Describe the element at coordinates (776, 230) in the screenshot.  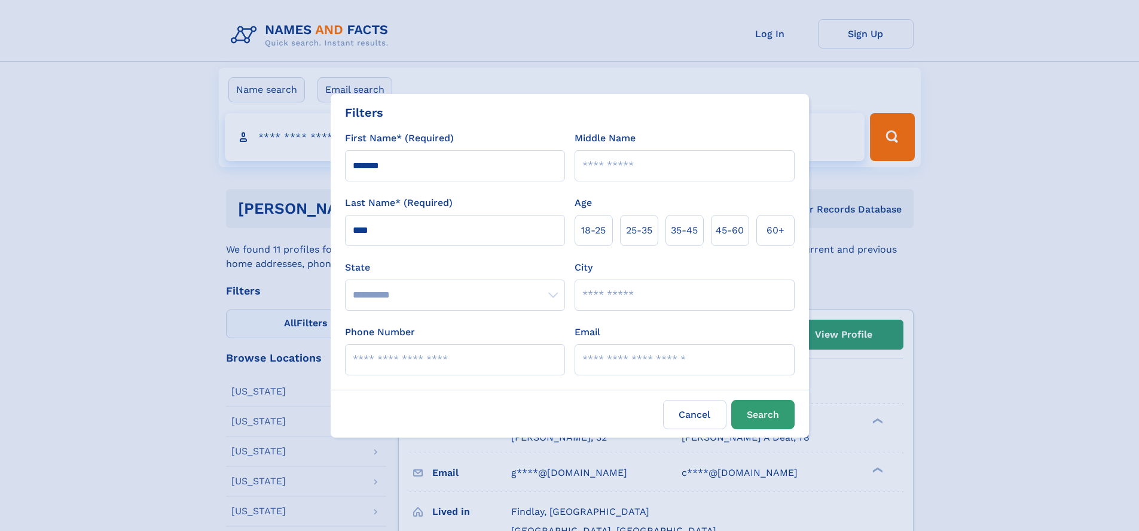
I see `span: 60+` at that location.